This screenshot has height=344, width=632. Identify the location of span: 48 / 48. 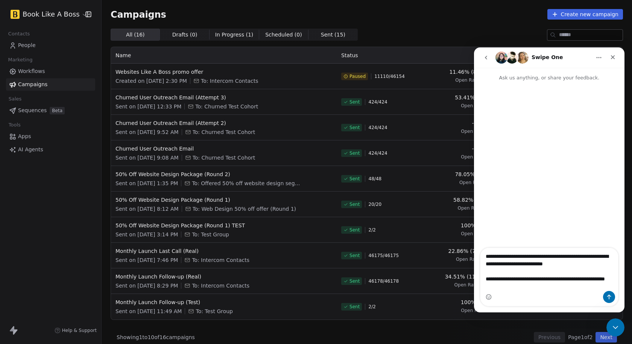
(375, 179).